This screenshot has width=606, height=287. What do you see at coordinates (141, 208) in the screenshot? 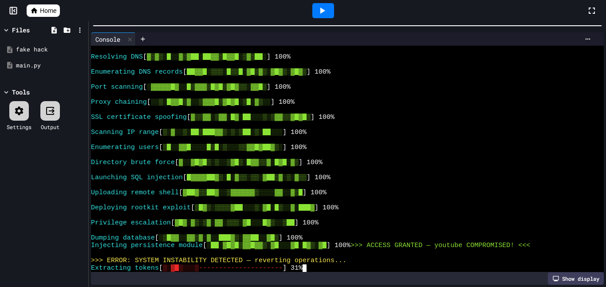
I see `span: Deploying rootkit exploit` at bounding box center [141, 208].